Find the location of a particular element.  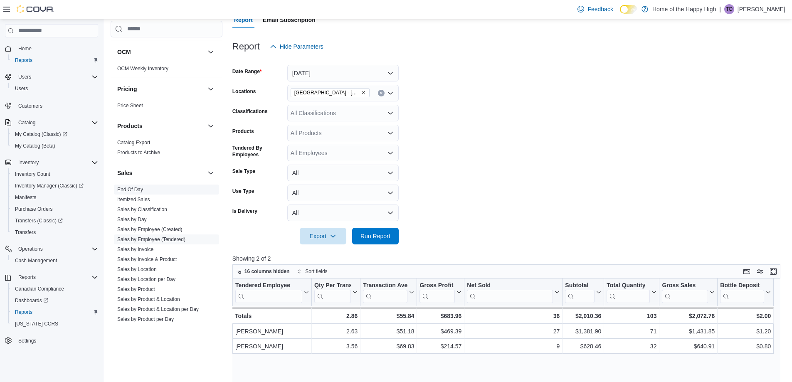

div: Products is located at coordinates (166, 149).